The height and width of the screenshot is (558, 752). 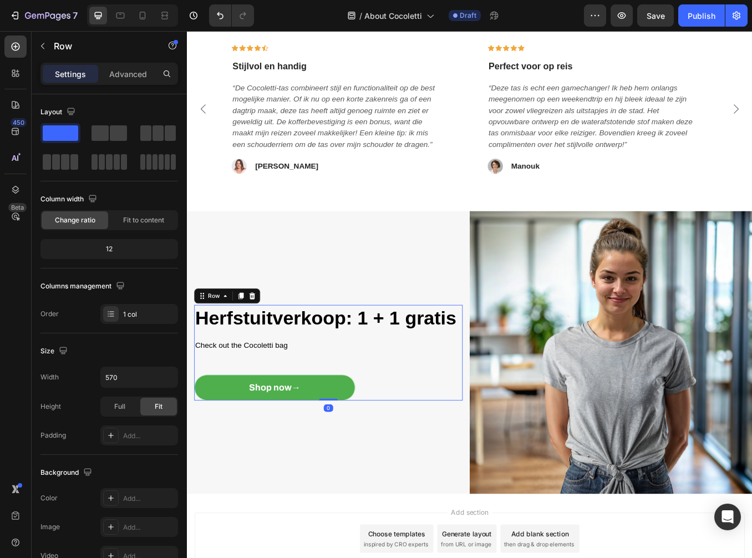 What do you see at coordinates (49, 498) in the screenshot?
I see `div: Color` at bounding box center [49, 498].